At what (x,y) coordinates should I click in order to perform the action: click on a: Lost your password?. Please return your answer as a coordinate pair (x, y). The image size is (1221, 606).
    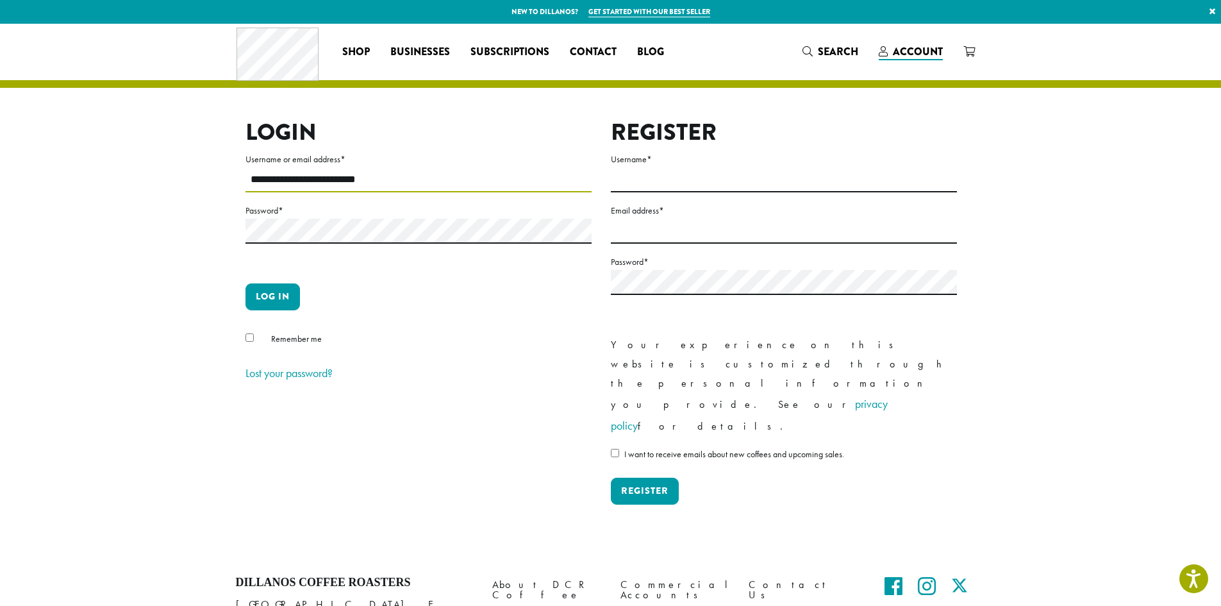
    Looking at the image, I should click on (289, 372).